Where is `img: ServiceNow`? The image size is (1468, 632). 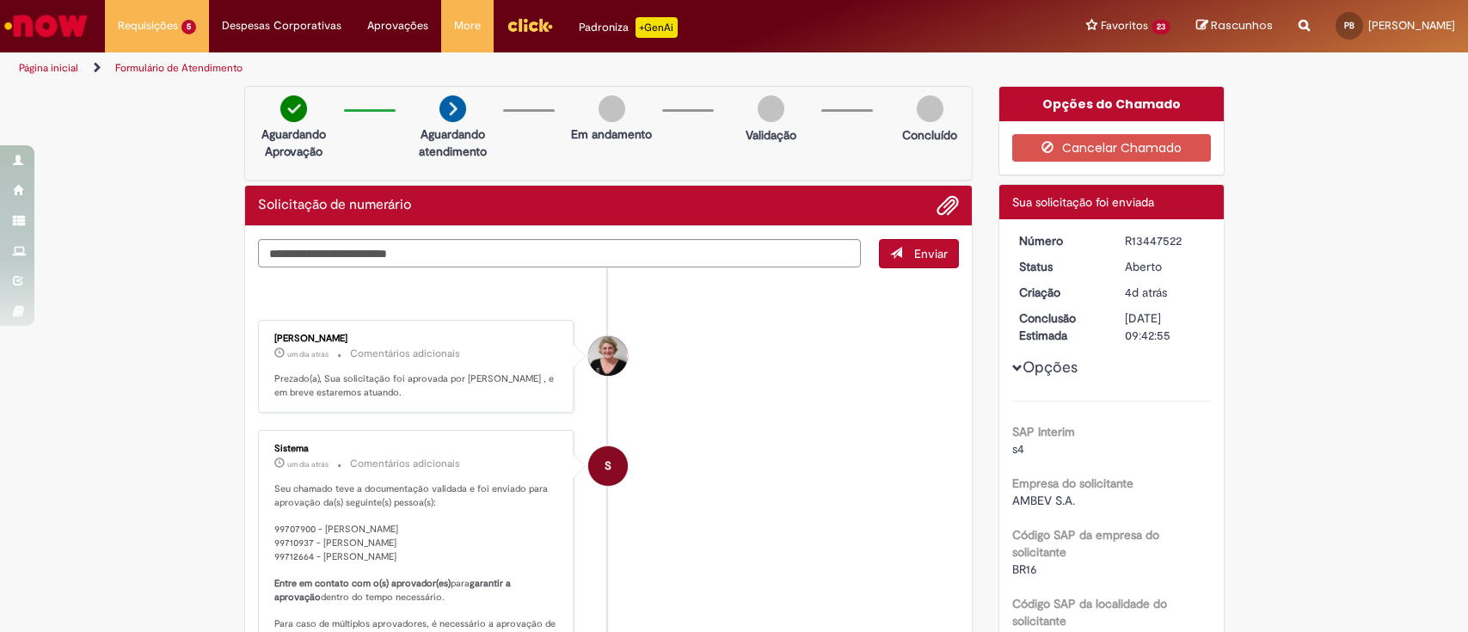 img: ServiceNow is located at coordinates (46, 26).